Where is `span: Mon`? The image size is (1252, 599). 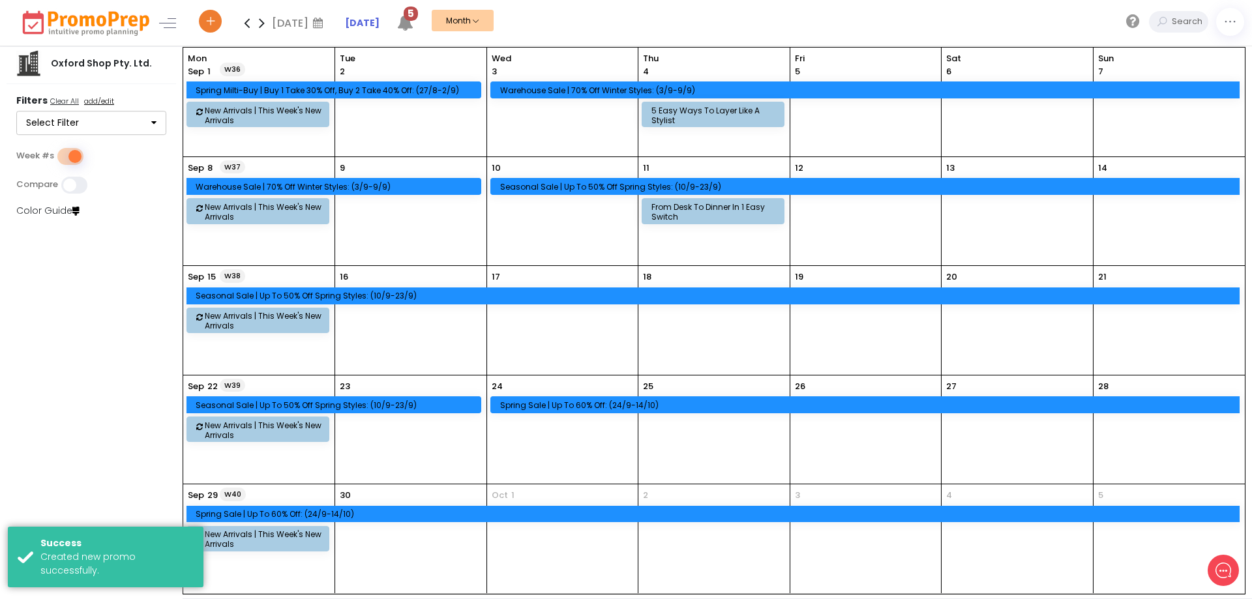 span: Mon is located at coordinates (259, 59).